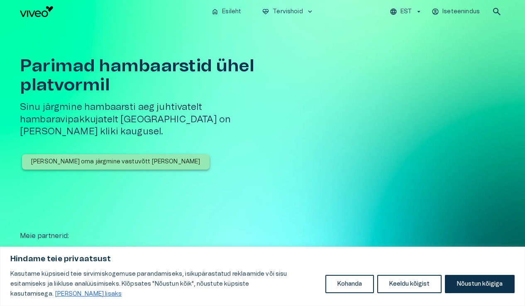  I want to click on a: Navigate to homepage, so click(112, 12).